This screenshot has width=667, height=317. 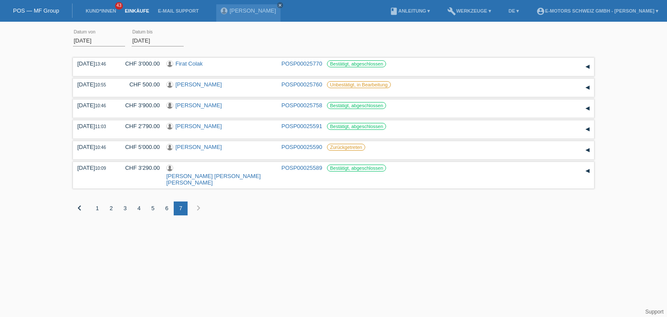 I want to click on a: bookAnleitung ▾, so click(x=410, y=11).